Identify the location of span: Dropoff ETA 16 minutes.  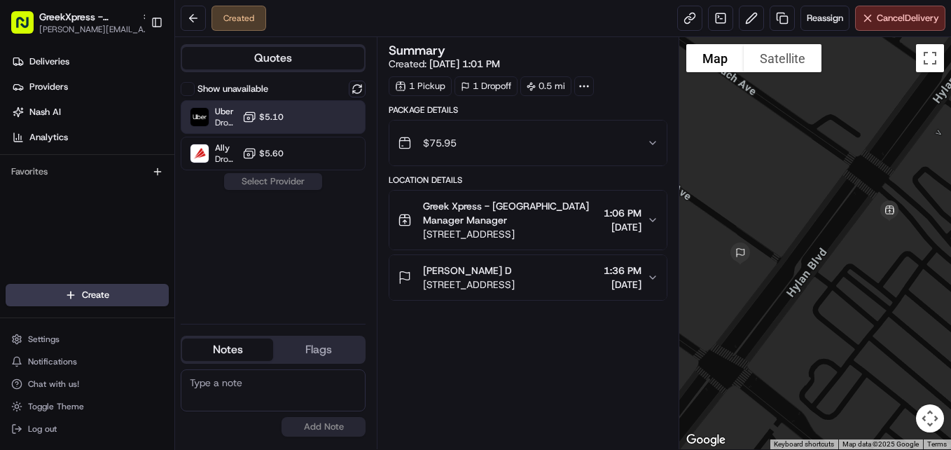
(225, 123).